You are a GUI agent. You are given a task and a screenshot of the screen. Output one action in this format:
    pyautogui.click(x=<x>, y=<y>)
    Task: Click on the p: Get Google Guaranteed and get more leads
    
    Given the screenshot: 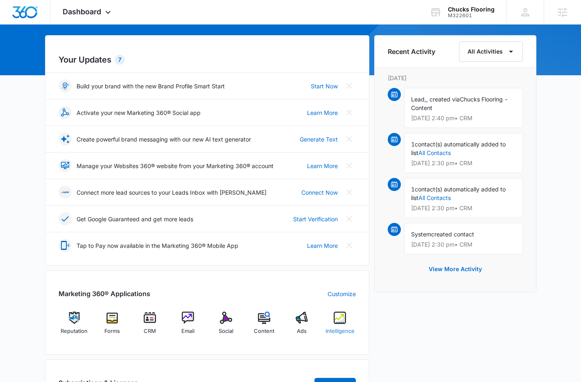 What is the action you would take?
    pyautogui.click(x=135, y=219)
    